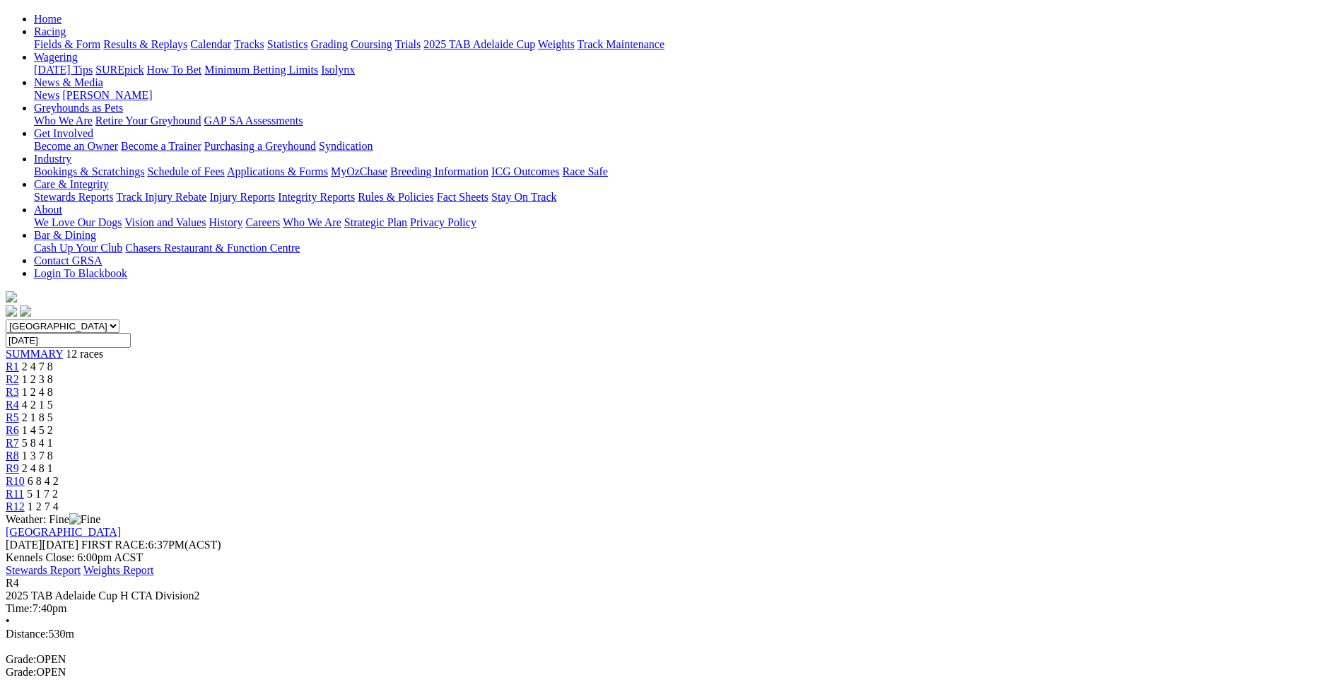  Describe the element at coordinates (12, 455) in the screenshot. I see `a: R8` at that location.